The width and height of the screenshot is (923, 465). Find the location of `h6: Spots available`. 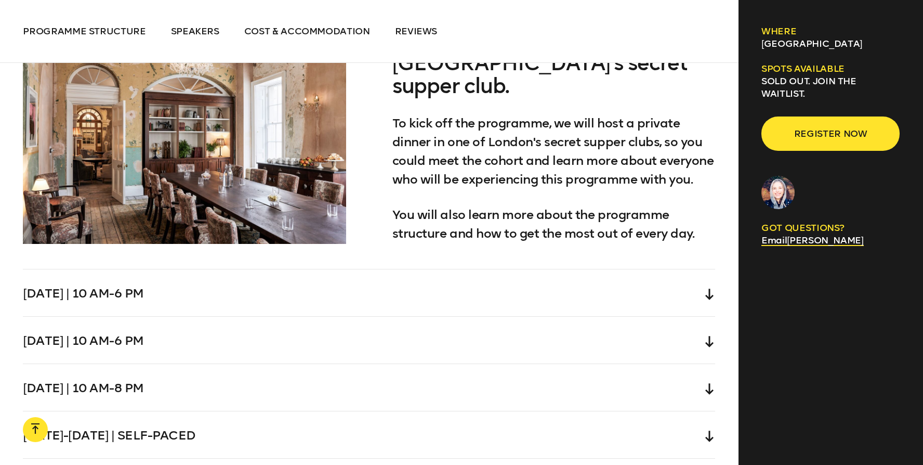

h6: Spots available is located at coordinates (831, 69).